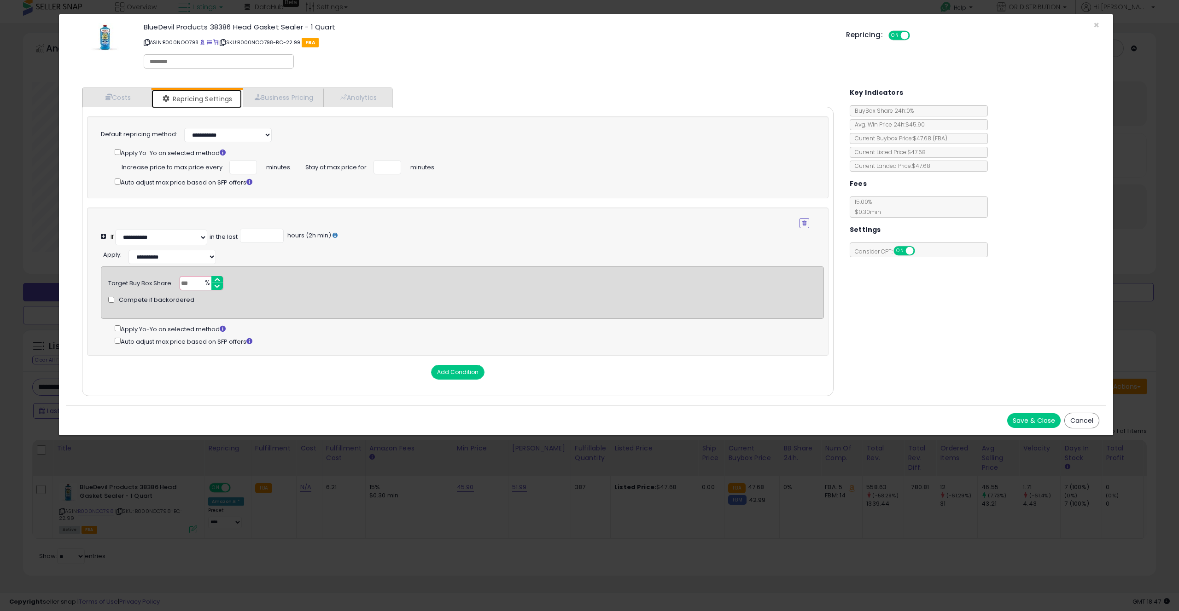 The height and width of the screenshot is (611, 1179). Describe the element at coordinates (882, 111) in the screenshot. I see `span: BuyBox Share 24h: 0%` at that location.